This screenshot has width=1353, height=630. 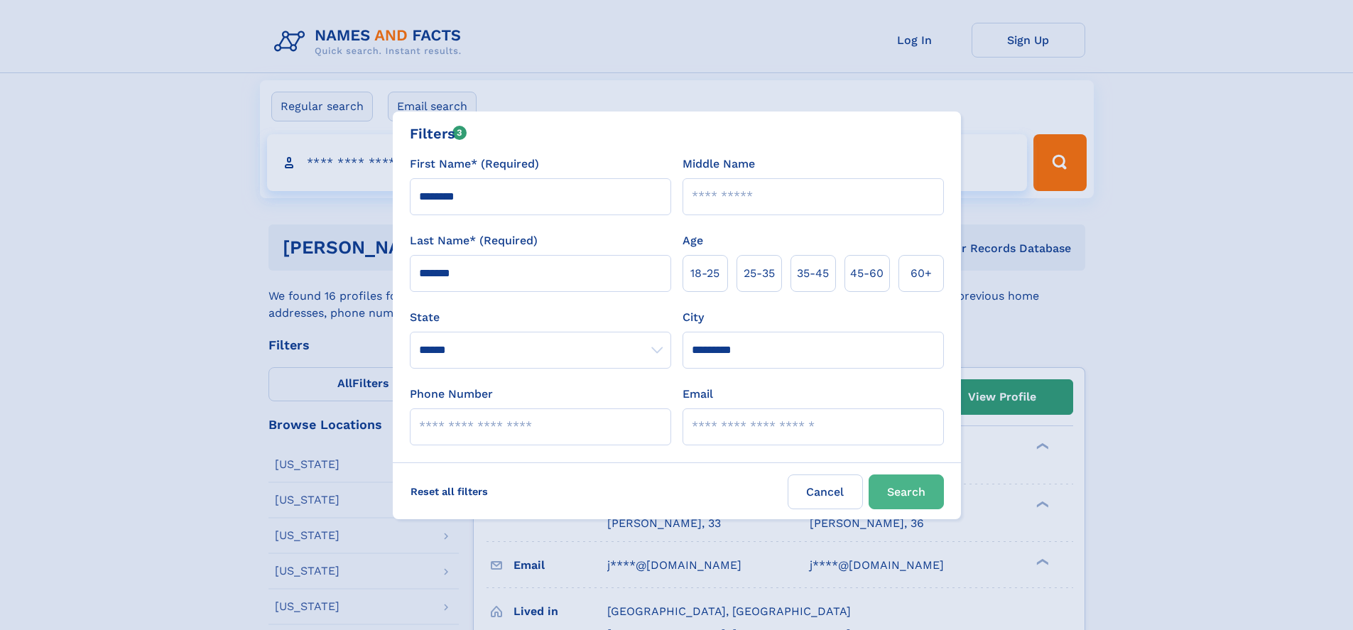 I want to click on label: Middle Name, so click(x=719, y=164).